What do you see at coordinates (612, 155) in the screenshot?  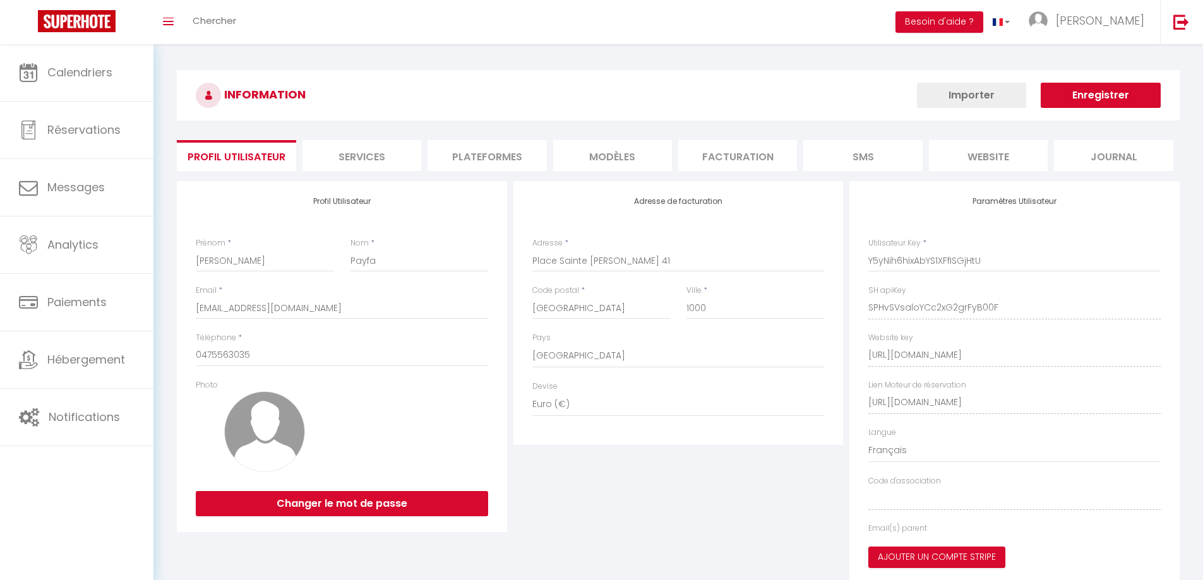 I see `li: MODÈLES` at bounding box center [612, 155].